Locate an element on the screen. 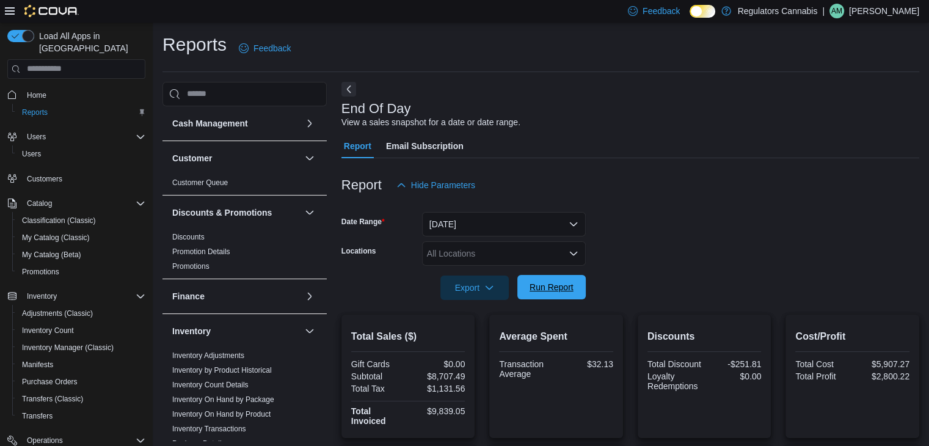  button: Inventory Manager (Classic) is located at coordinates (81, 347).